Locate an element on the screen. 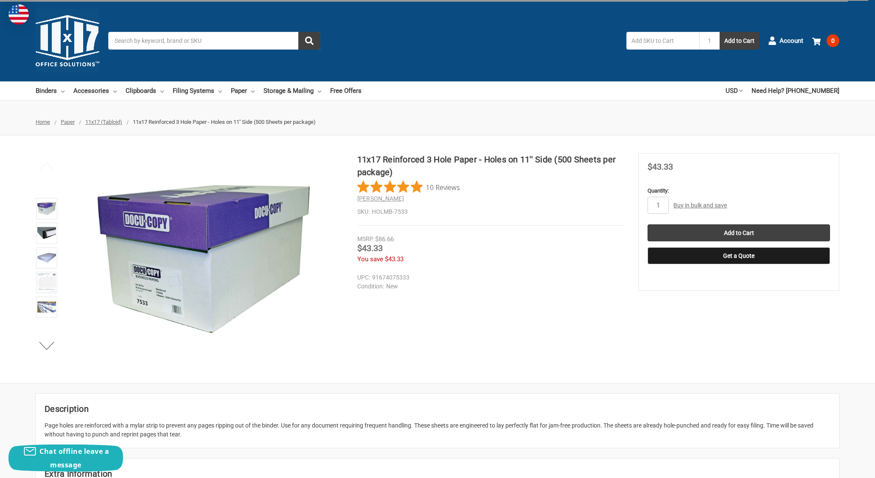  dt: Condition: is located at coordinates (370, 286).